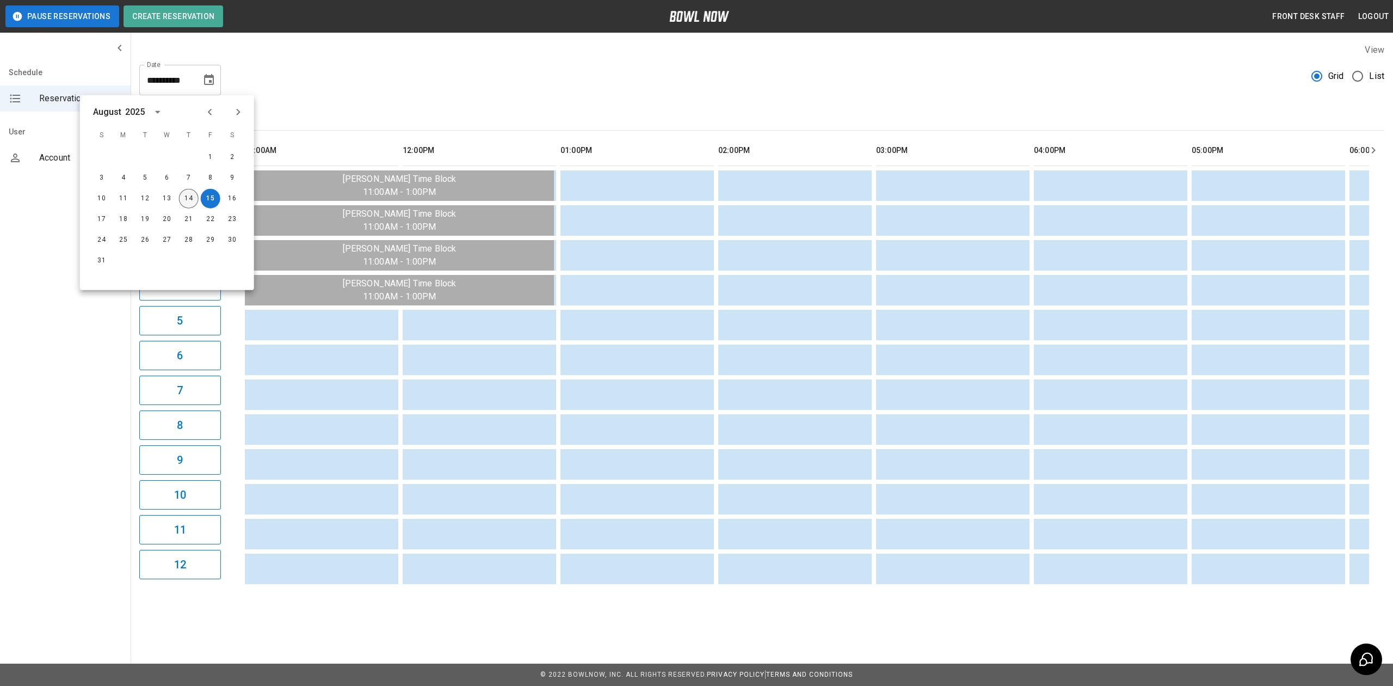 Image resolution: width=1393 pixels, height=686 pixels. Describe the element at coordinates (211, 136) in the screenshot. I see `span: F` at that location.